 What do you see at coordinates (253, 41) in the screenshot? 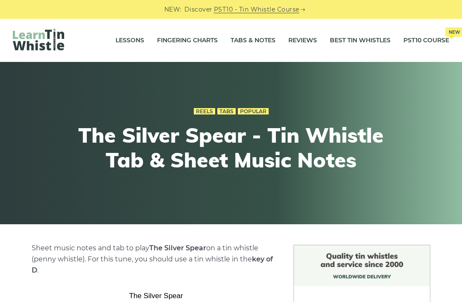
I see `a: Tabs & Notes` at bounding box center [253, 41].